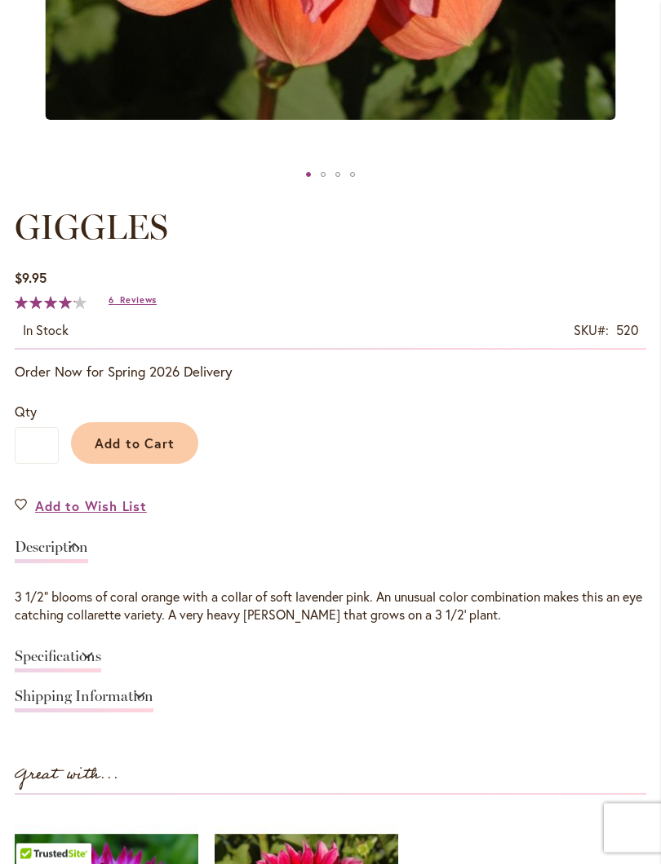 Image resolution: width=661 pixels, height=864 pixels. Describe the element at coordinates (91, 228) in the screenshot. I see `span: GIGGLES` at that location.